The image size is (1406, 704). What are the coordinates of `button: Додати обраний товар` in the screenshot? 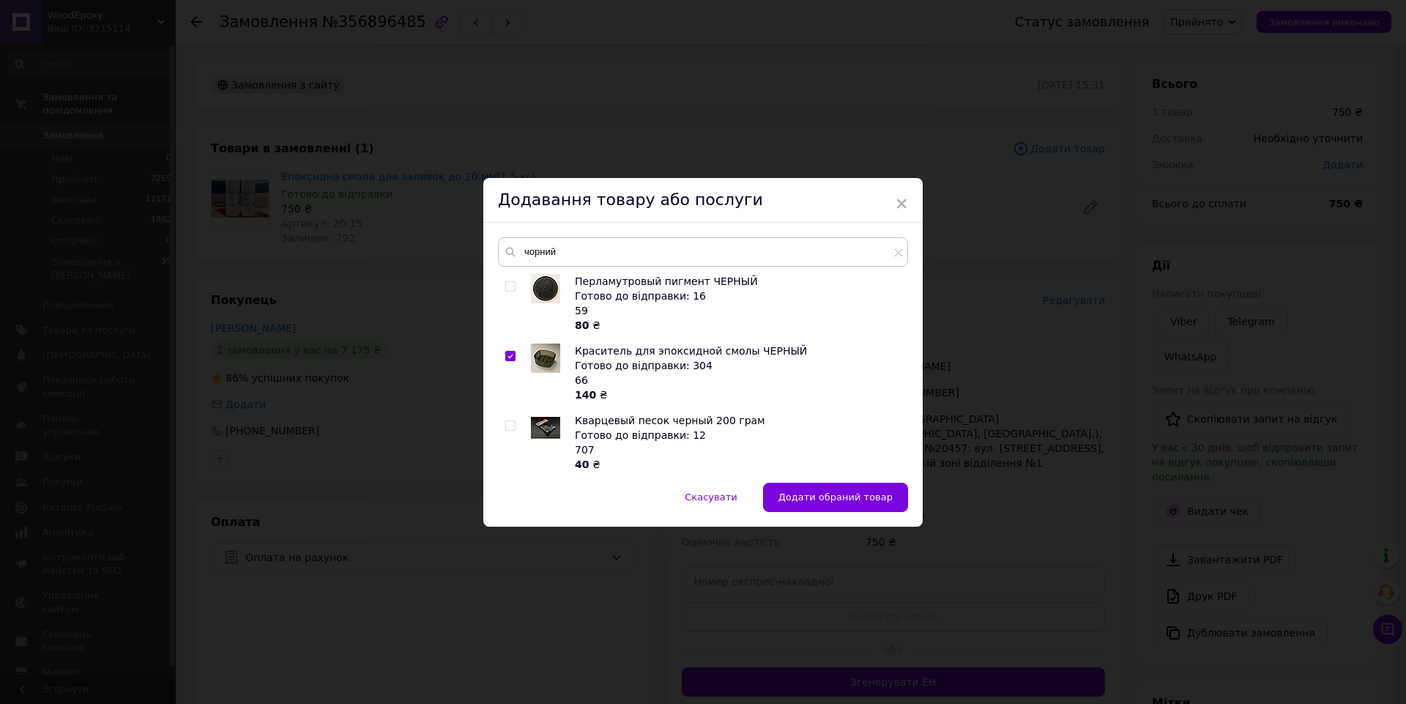 It's located at (835, 497).